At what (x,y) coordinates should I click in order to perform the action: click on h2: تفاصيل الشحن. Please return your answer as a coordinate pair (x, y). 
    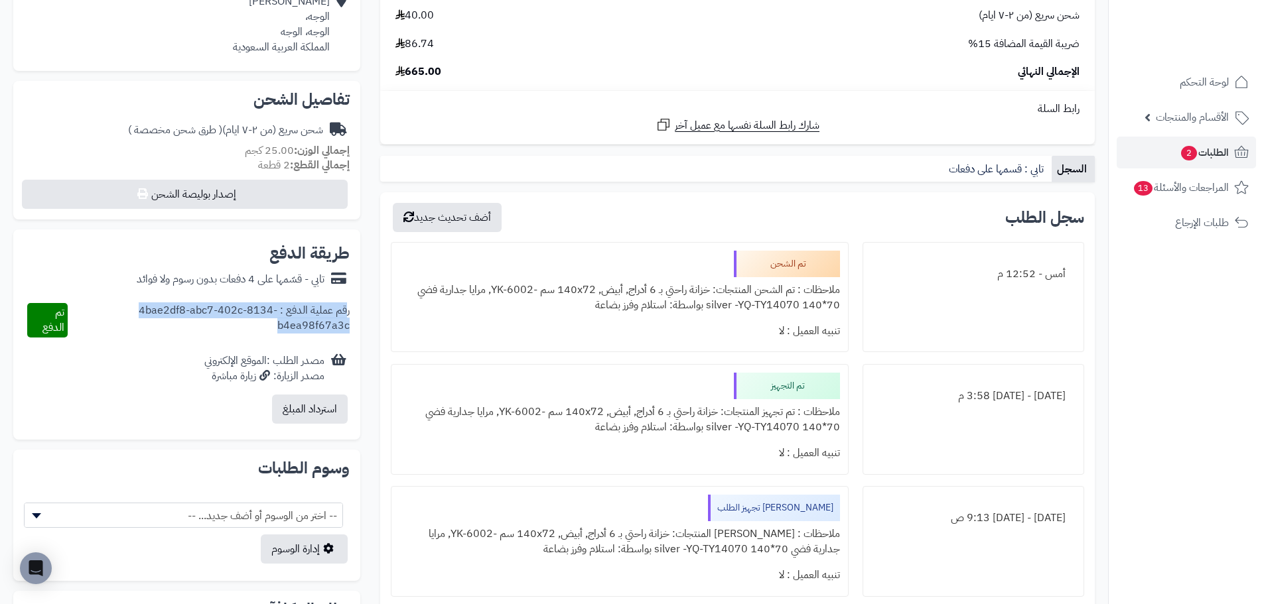
    Looking at the image, I should click on (186, 100).